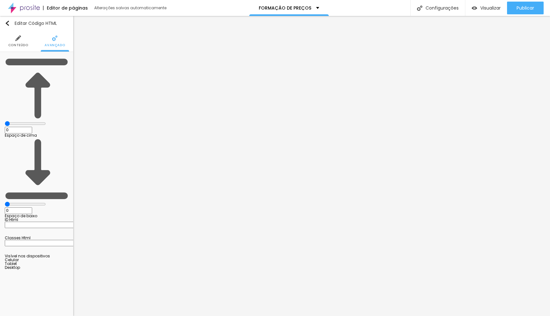  Describe the element at coordinates (37, 238) in the screenshot. I see `div: Classes Html` at that location.